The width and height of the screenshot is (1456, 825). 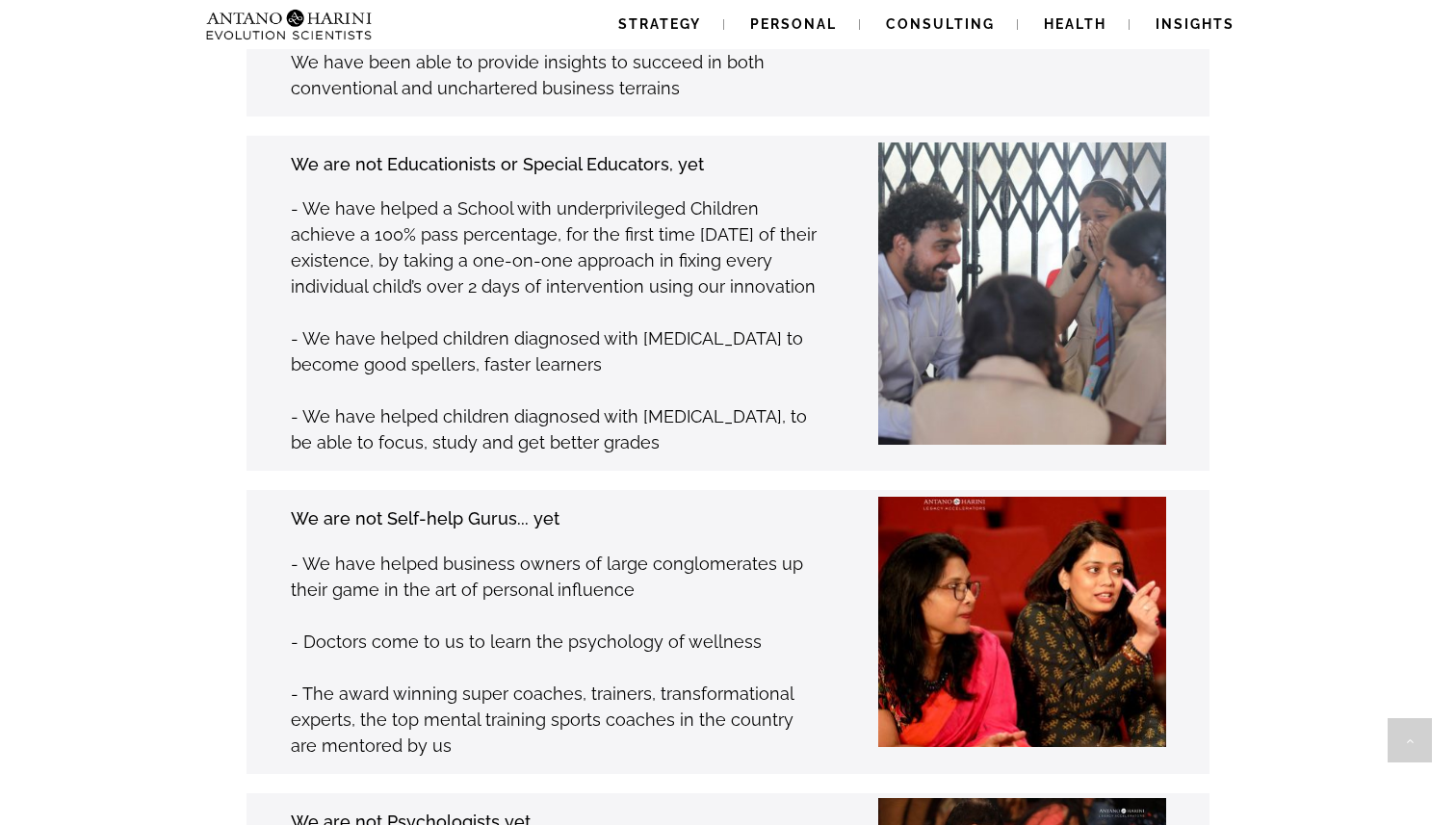 I want to click on p: - Doctors come to us to learn the psychology of wellness, so click(x=554, y=641).